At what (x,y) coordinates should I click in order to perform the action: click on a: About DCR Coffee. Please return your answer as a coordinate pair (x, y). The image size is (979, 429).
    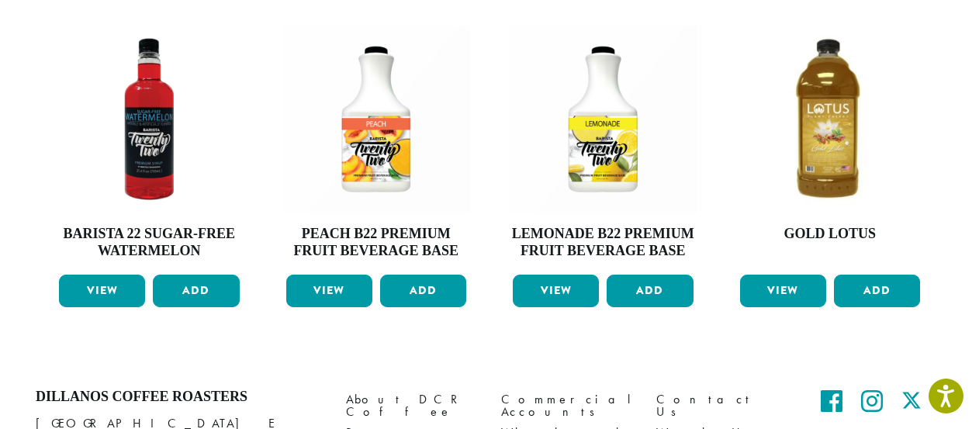
    Looking at the image, I should click on (412, 405).